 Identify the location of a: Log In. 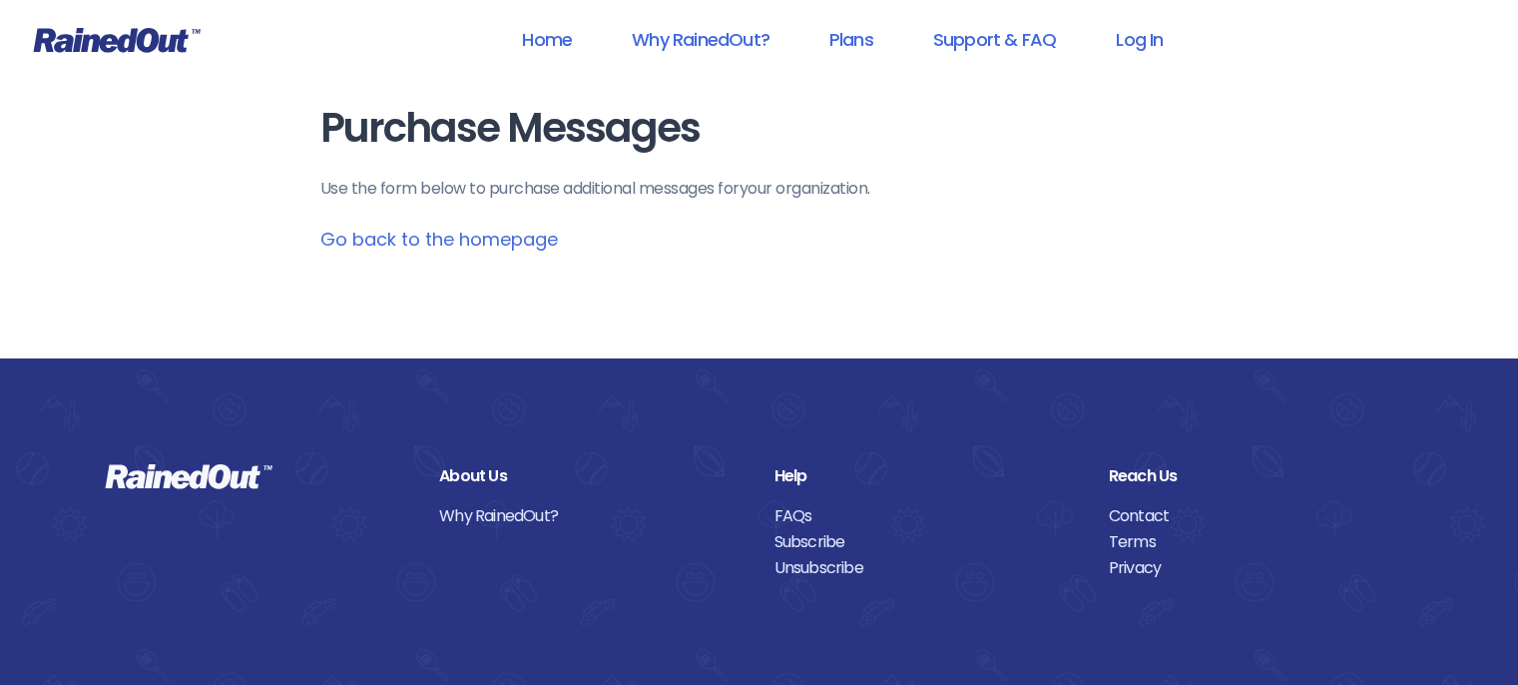
(1139, 39).